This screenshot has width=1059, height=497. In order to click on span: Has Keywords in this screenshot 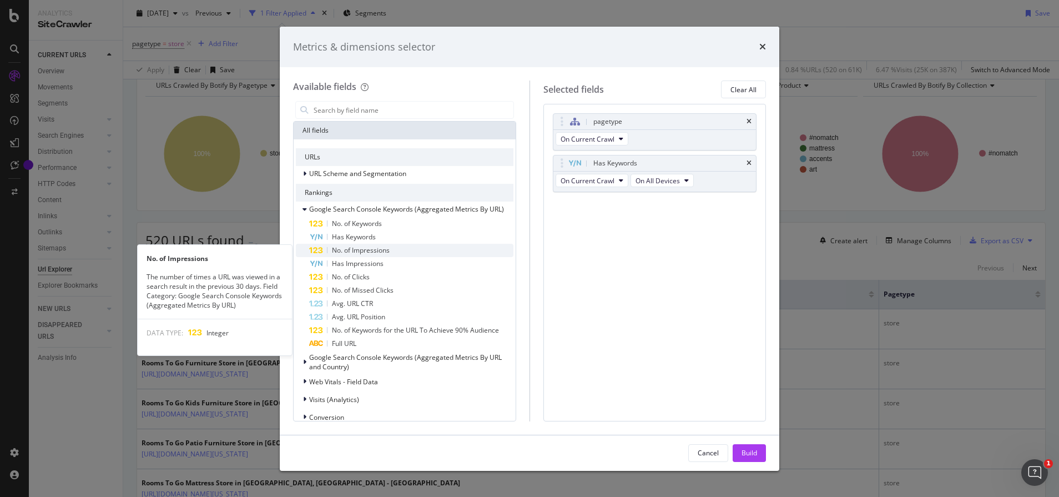, I will do `click(353, 236)`.